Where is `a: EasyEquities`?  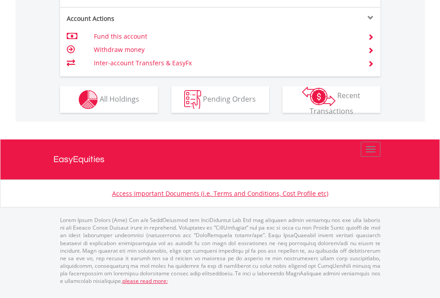
a: EasyEquities is located at coordinates (220, 160).